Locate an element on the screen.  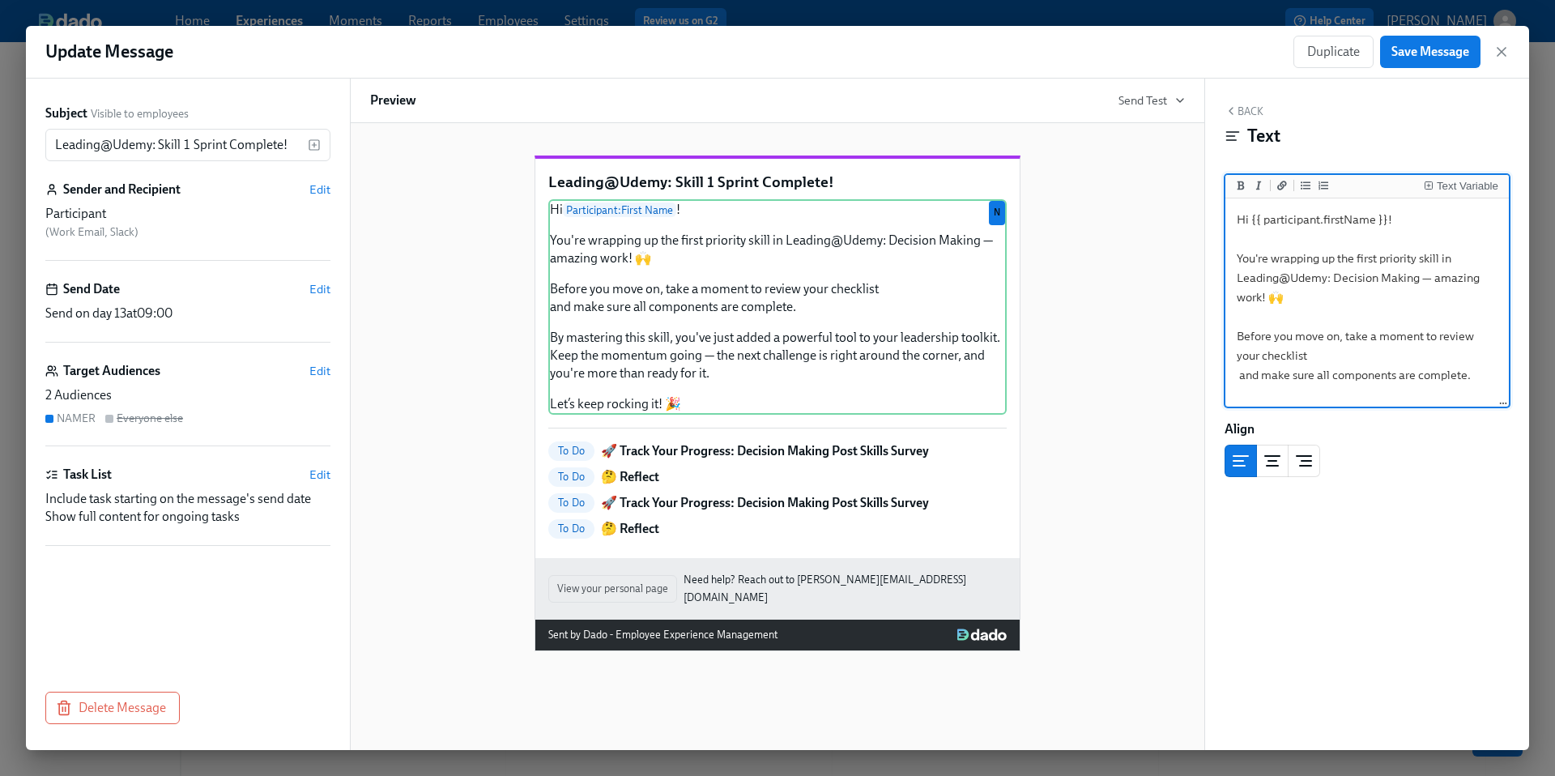
div: Everyone else is located at coordinates (150, 418).